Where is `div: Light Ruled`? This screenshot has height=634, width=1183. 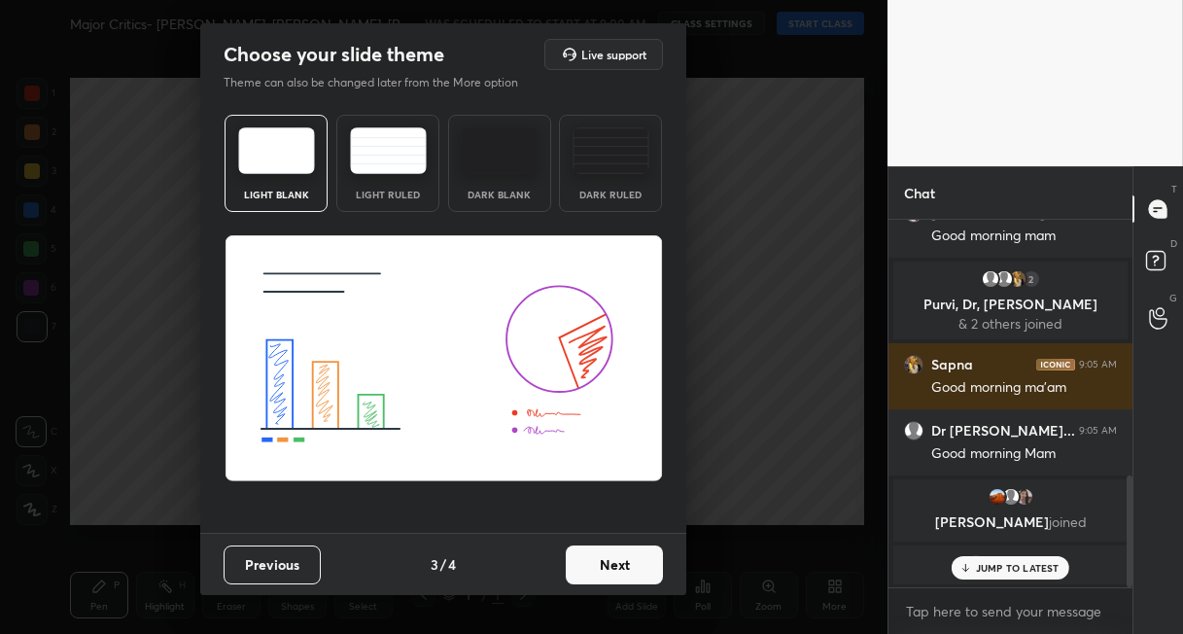 div: Light Ruled is located at coordinates (388, 194).